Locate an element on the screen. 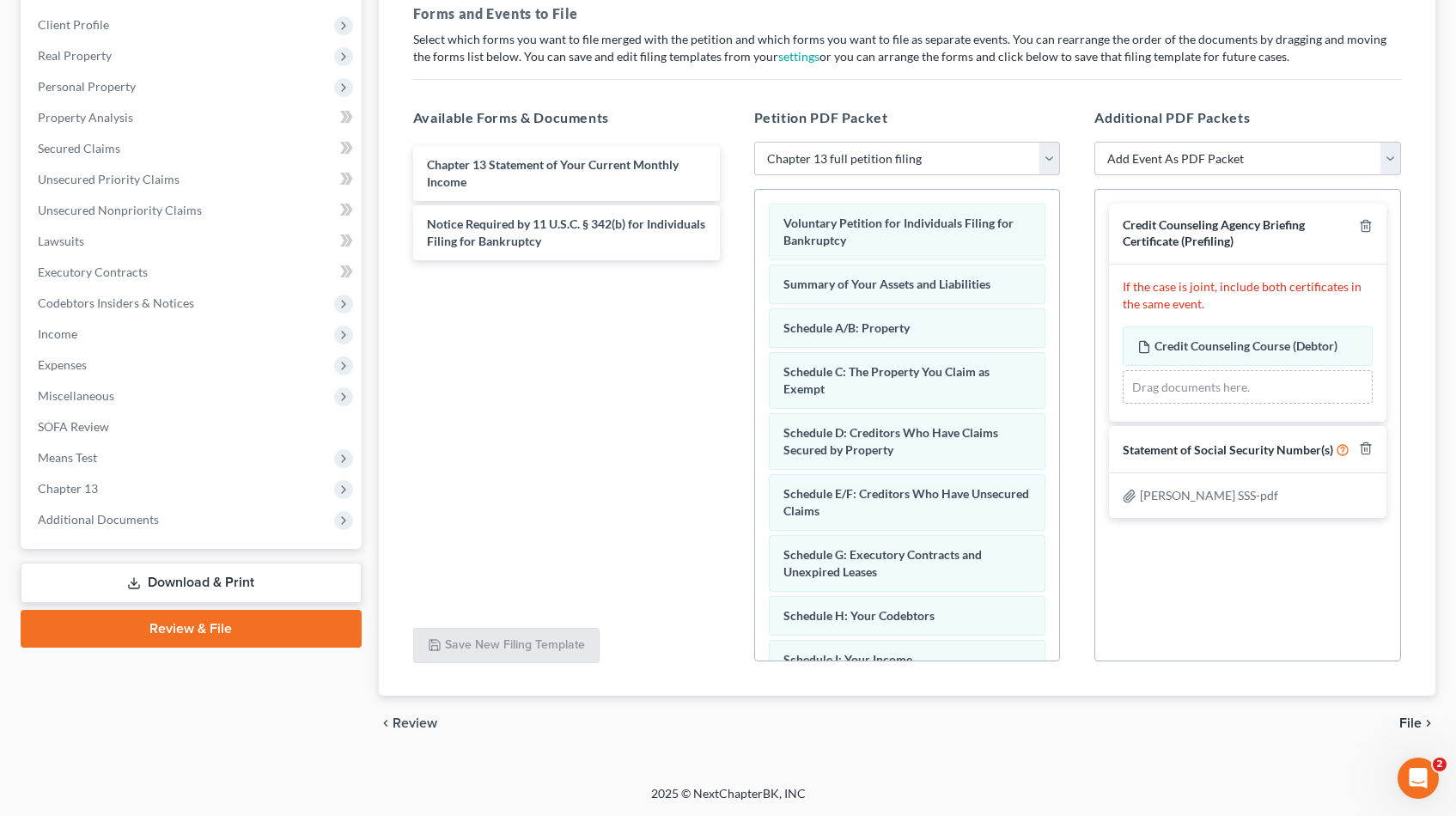 The height and width of the screenshot is (816, 1456). span: 2 is located at coordinates (1439, 765).